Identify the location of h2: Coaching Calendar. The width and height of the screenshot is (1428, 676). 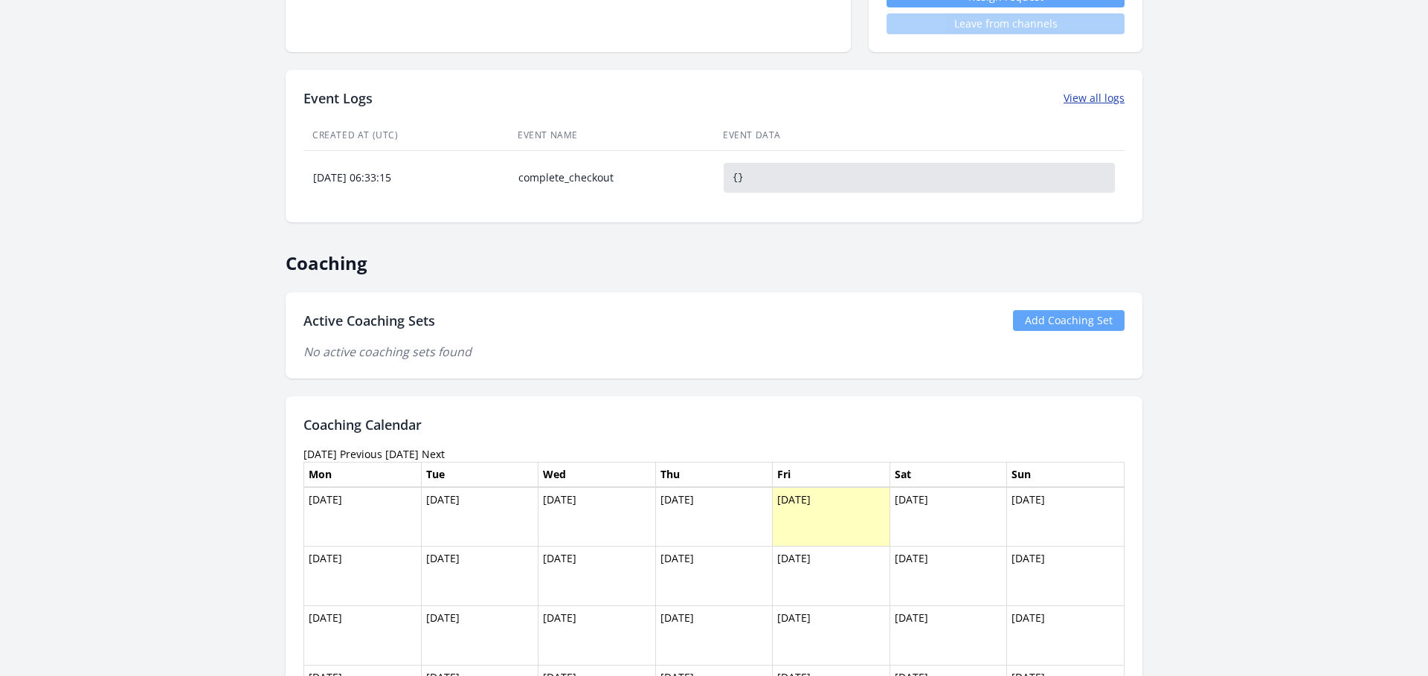
(714, 425).